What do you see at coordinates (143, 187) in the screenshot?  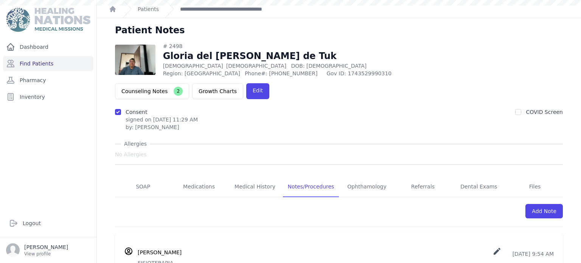 I see `a: SOAP` at bounding box center [143, 187].